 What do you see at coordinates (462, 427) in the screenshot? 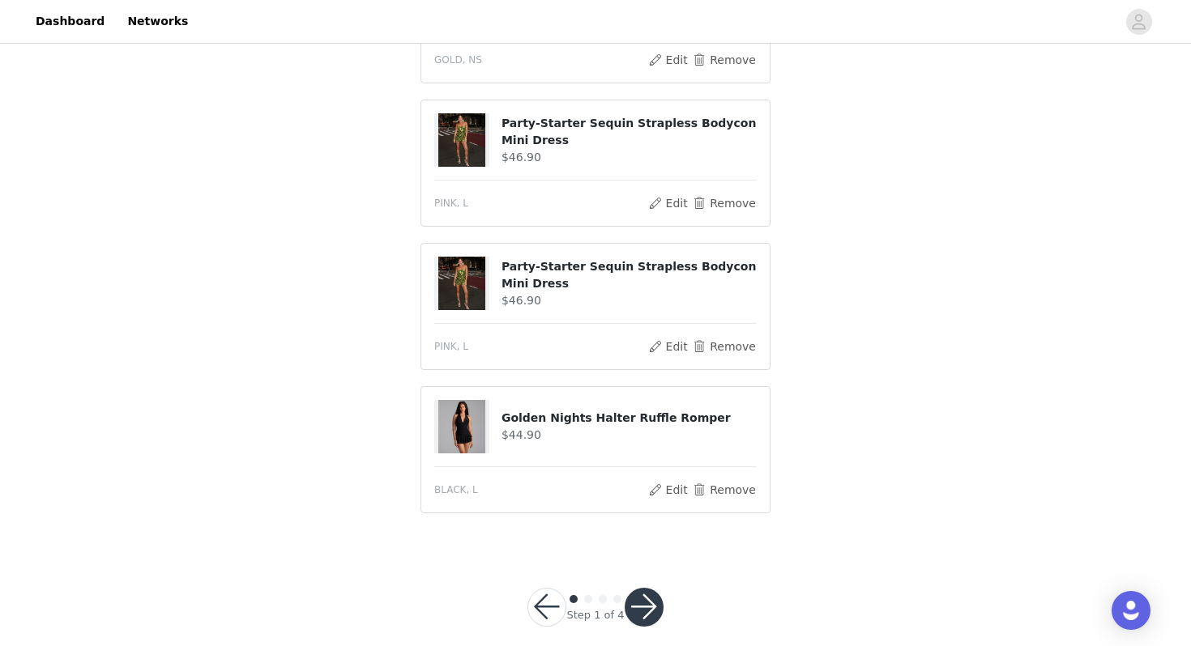
I see `img: Golden Nights Halter Ruffle Romper` at bounding box center [462, 427].